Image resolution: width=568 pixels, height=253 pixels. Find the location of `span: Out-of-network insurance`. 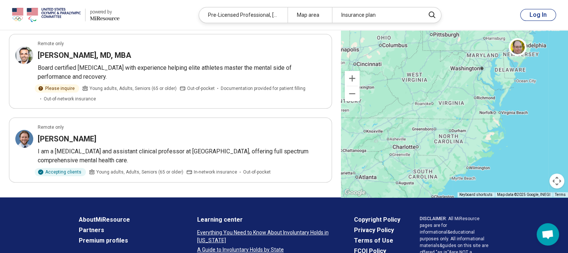

span: Out-of-network insurance is located at coordinates (70, 99).